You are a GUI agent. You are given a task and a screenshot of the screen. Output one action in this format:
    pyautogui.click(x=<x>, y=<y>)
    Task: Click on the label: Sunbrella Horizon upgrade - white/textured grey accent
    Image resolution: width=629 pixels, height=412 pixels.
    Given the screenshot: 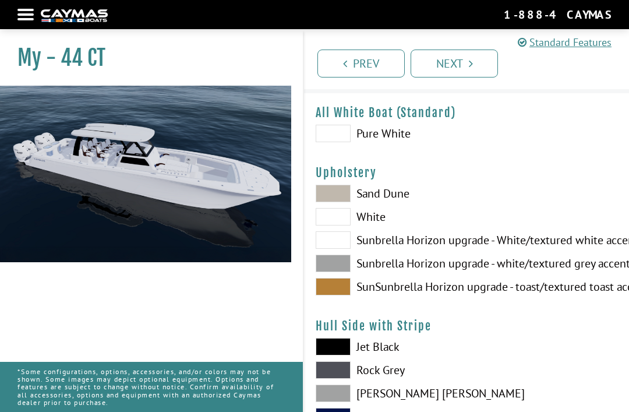 What is the action you would take?
    pyautogui.click(x=385, y=263)
    